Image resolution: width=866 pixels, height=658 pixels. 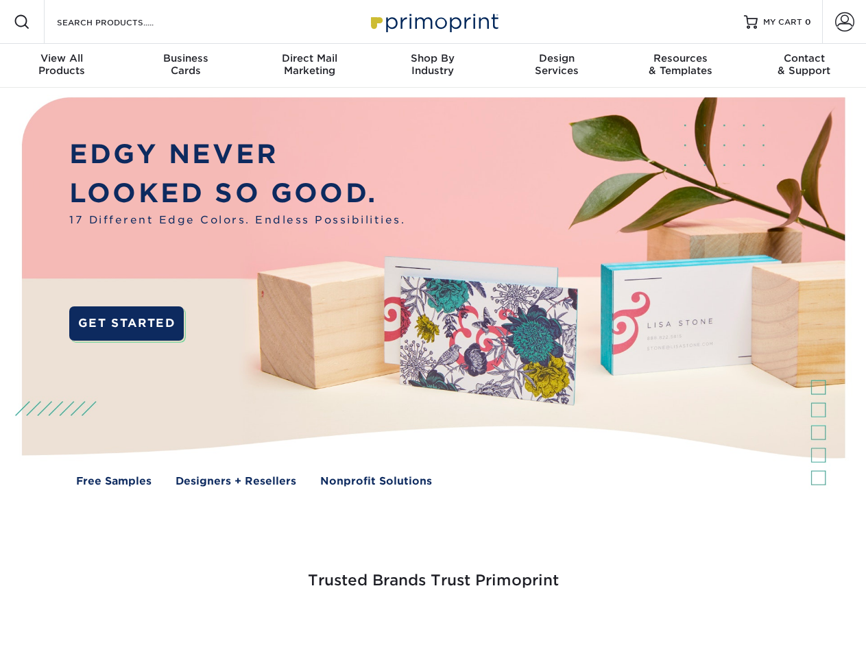 What do you see at coordinates (556, 58) in the screenshot?
I see `span: Design` at bounding box center [556, 58].